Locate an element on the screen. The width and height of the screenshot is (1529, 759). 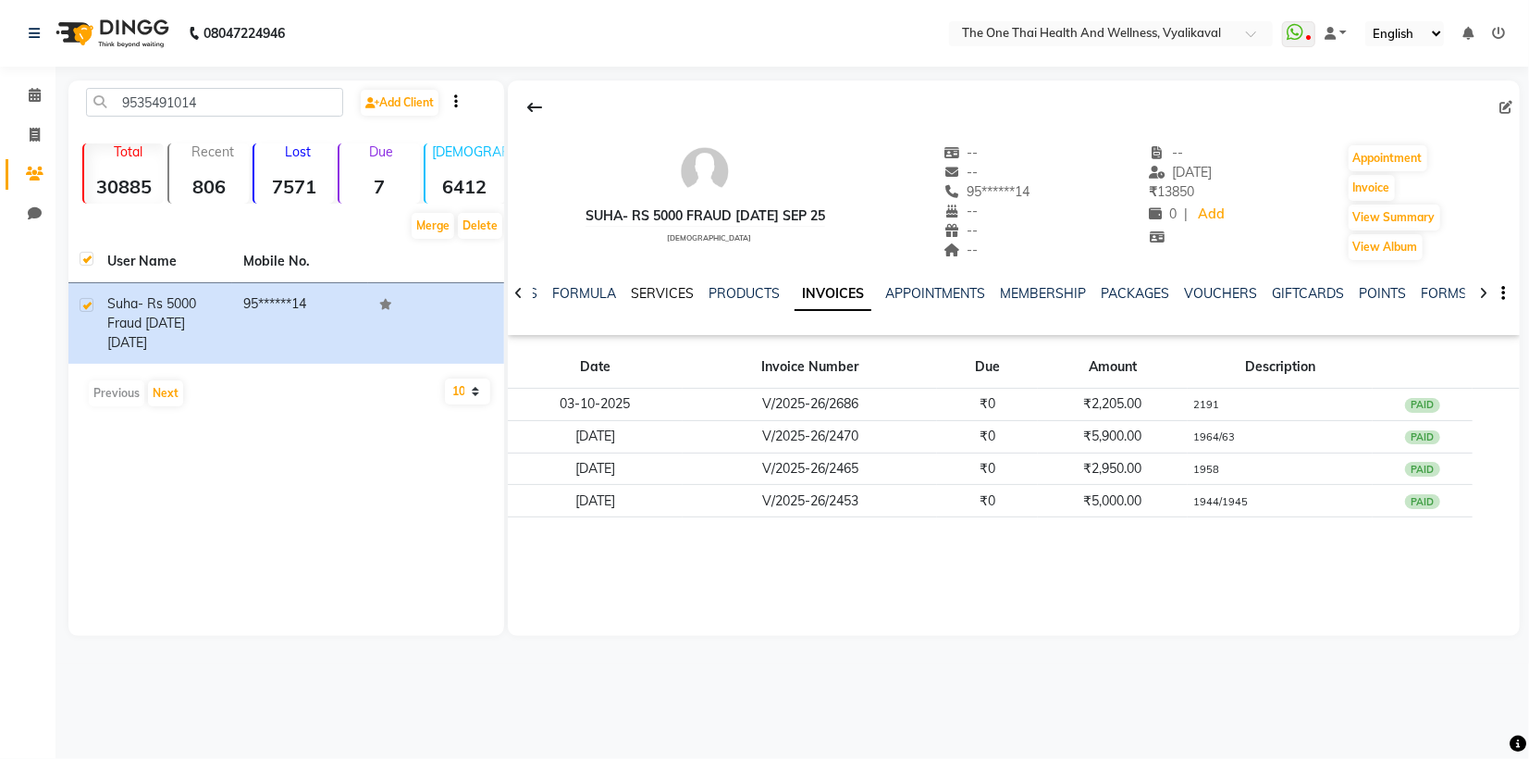
th: Amount is located at coordinates (1113, 367).